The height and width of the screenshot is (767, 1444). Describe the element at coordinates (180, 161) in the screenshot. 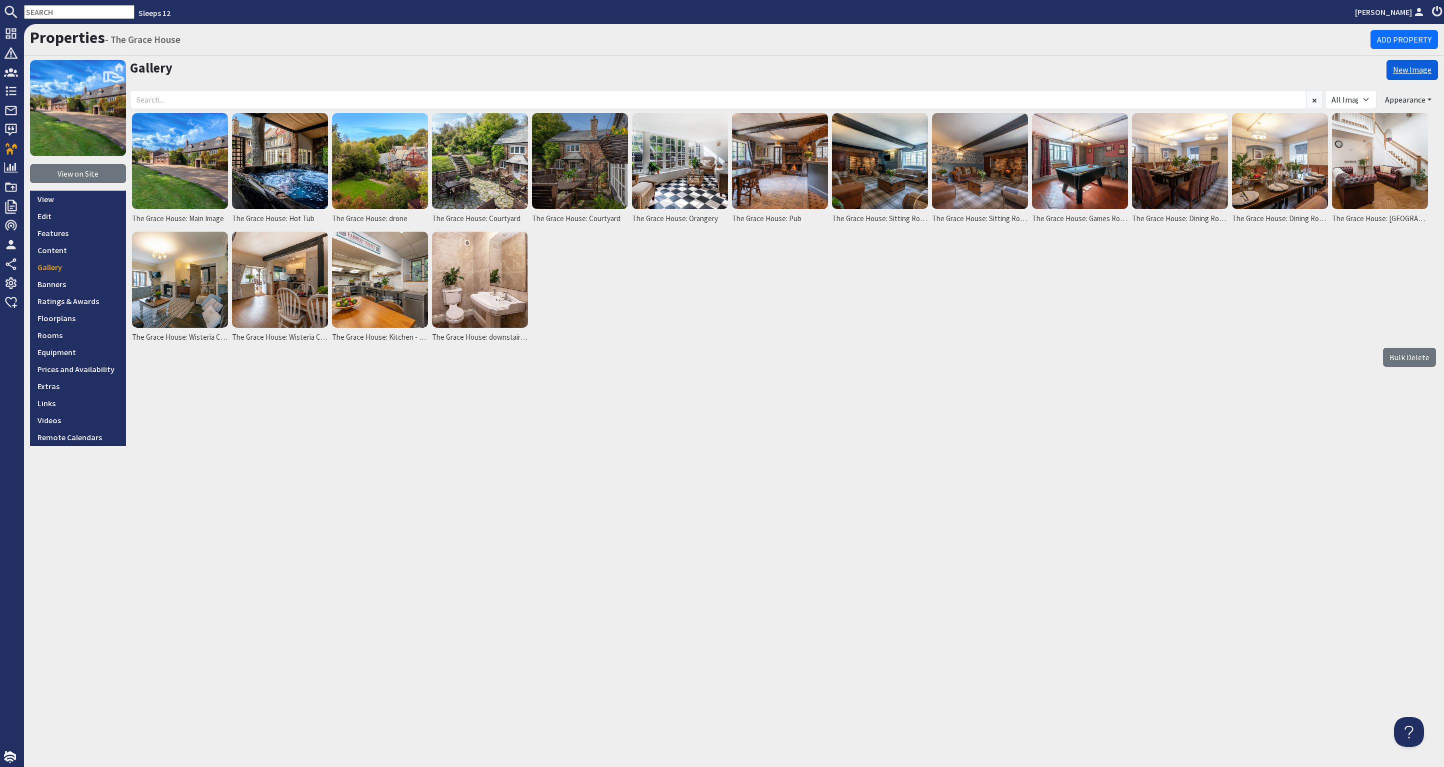

I see `img: The Grace House: Main Image` at that location.